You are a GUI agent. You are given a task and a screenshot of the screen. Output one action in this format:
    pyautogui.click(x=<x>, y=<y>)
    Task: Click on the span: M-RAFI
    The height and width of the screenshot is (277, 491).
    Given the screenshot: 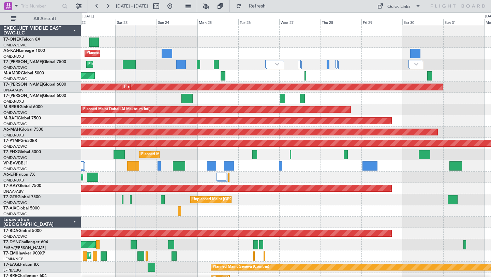 What is the action you would take?
    pyautogui.click(x=11, y=118)
    